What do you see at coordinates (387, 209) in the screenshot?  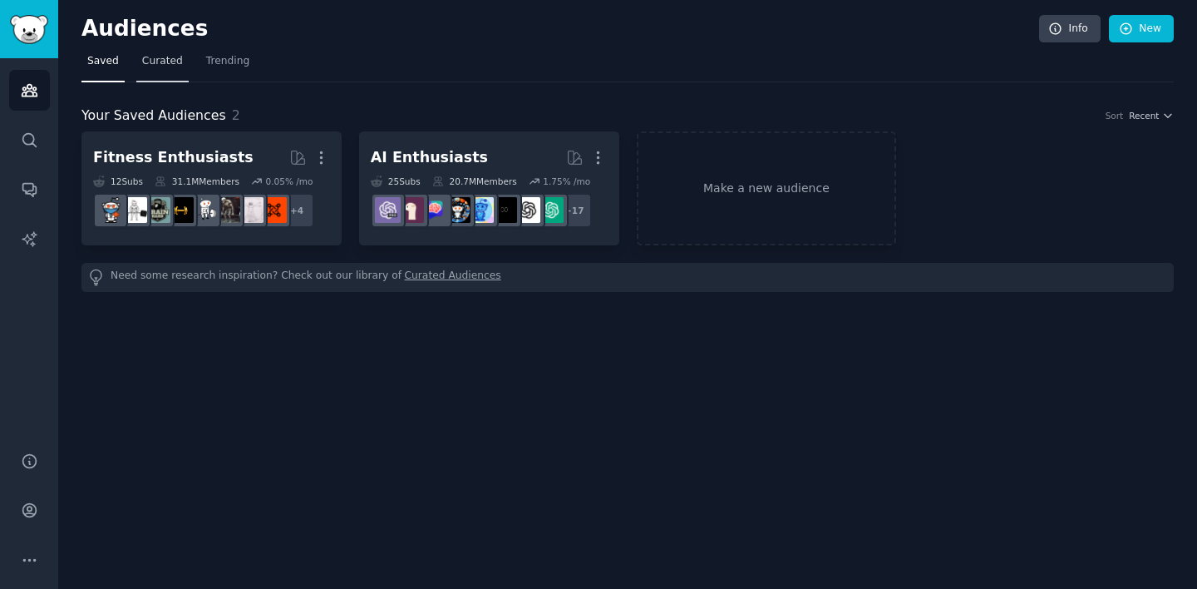 I see `img: ChatGPTPro` at bounding box center [387, 209].